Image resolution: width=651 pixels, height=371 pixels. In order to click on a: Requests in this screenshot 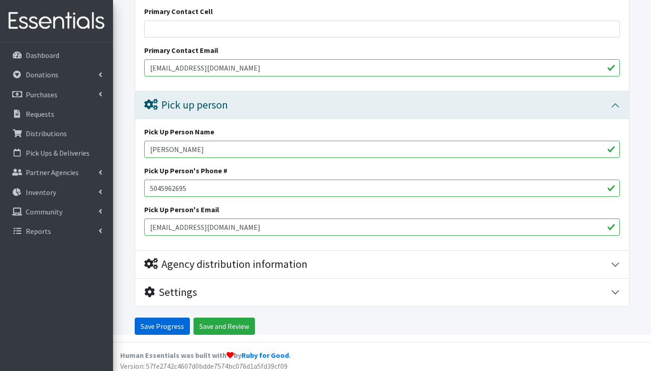, I will do `click(57, 114)`.